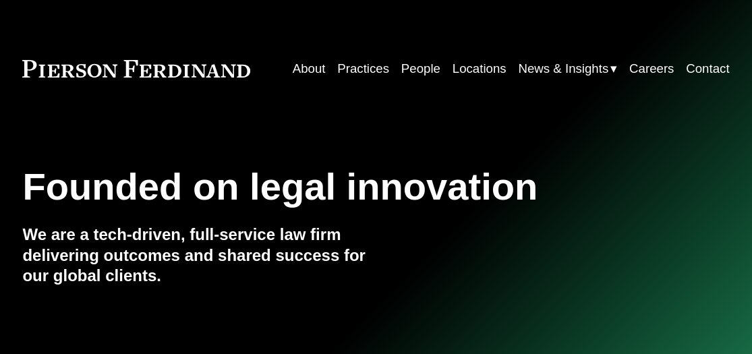 The image size is (752, 354). Describe the element at coordinates (309, 68) in the screenshot. I see `a: About` at that location.